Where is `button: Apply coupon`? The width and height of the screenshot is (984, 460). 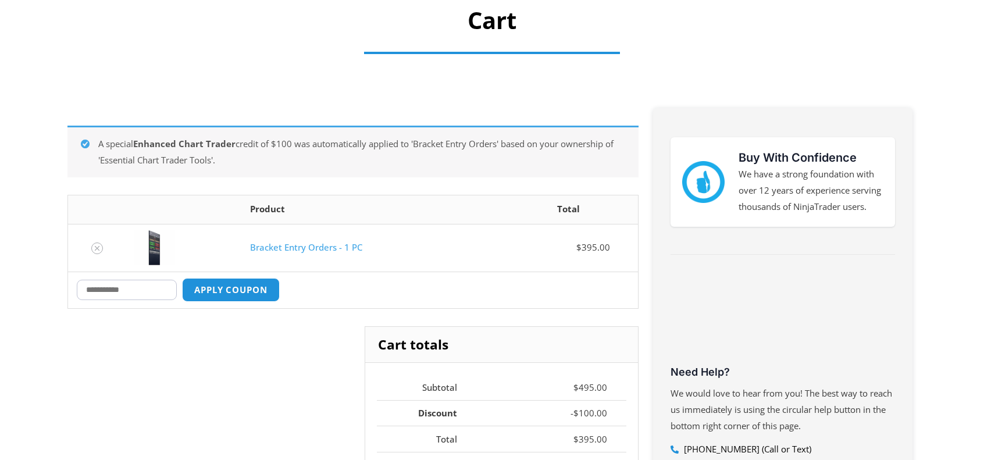 button: Apply coupon is located at coordinates (231, 289).